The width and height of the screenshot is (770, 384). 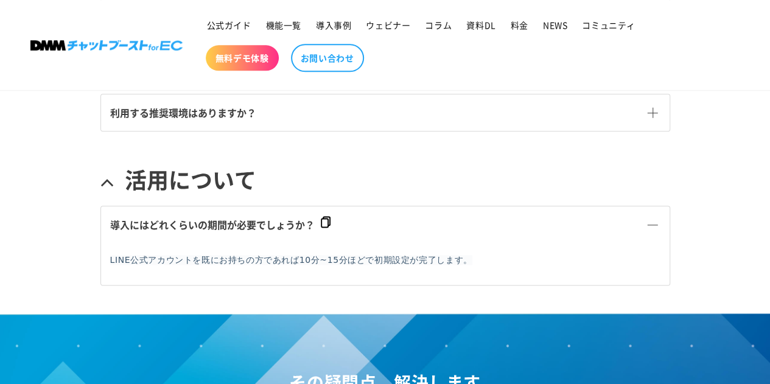 What do you see at coordinates (438, 25) in the screenshot?
I see `span: コラム` at bounding box center [438, 25].